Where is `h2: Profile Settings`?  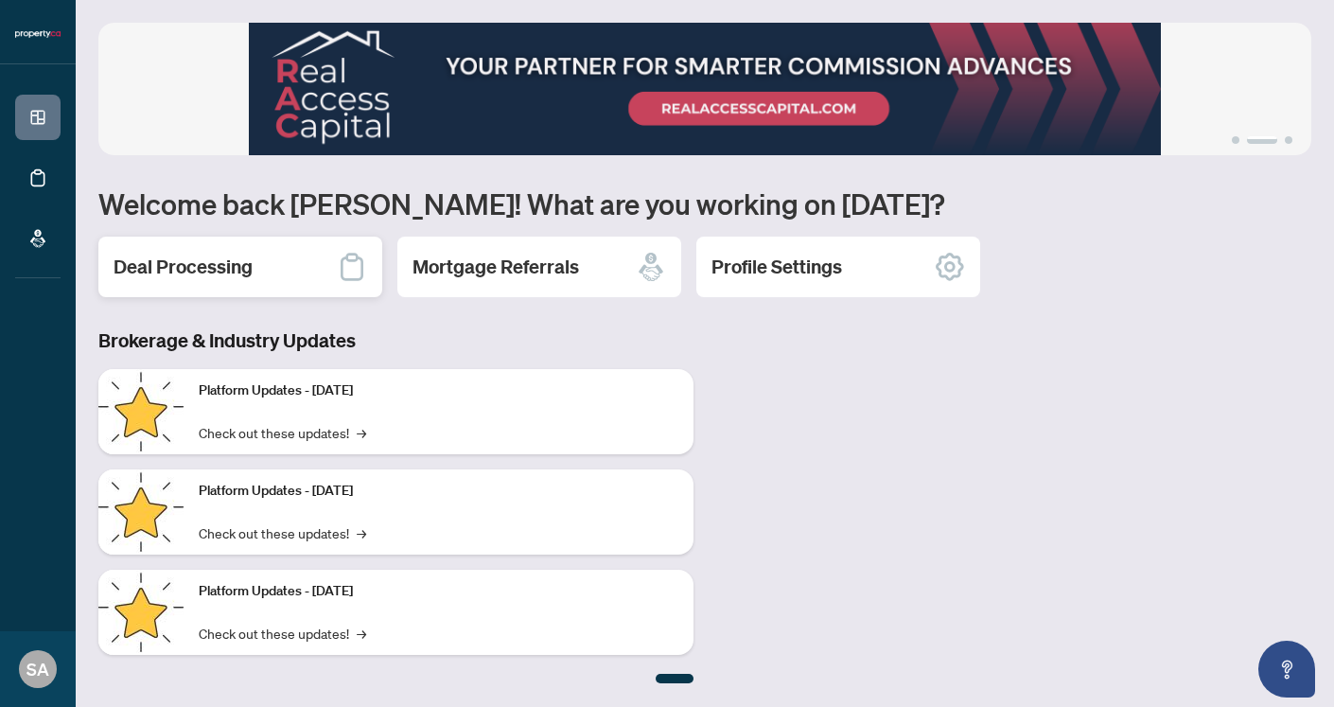 h2: Profile Settings is located at coordinates (777, 267).